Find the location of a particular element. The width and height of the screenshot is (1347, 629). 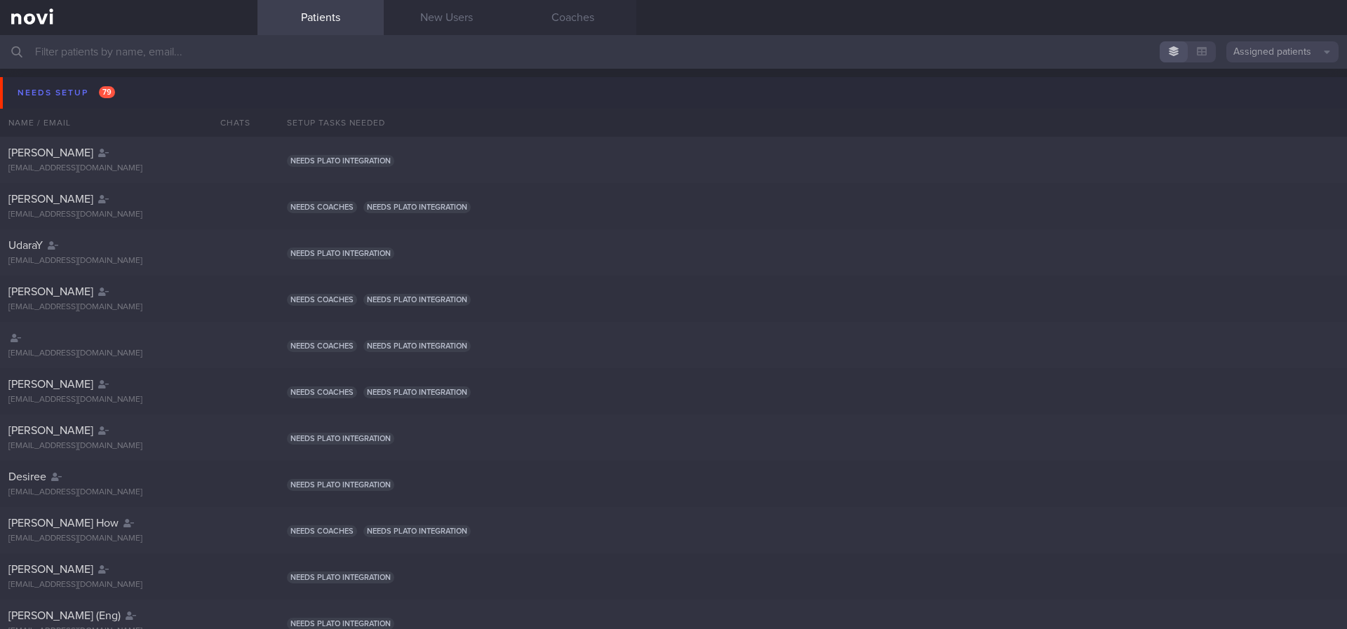

div: Needs setup is located at coordinates (66, 93).